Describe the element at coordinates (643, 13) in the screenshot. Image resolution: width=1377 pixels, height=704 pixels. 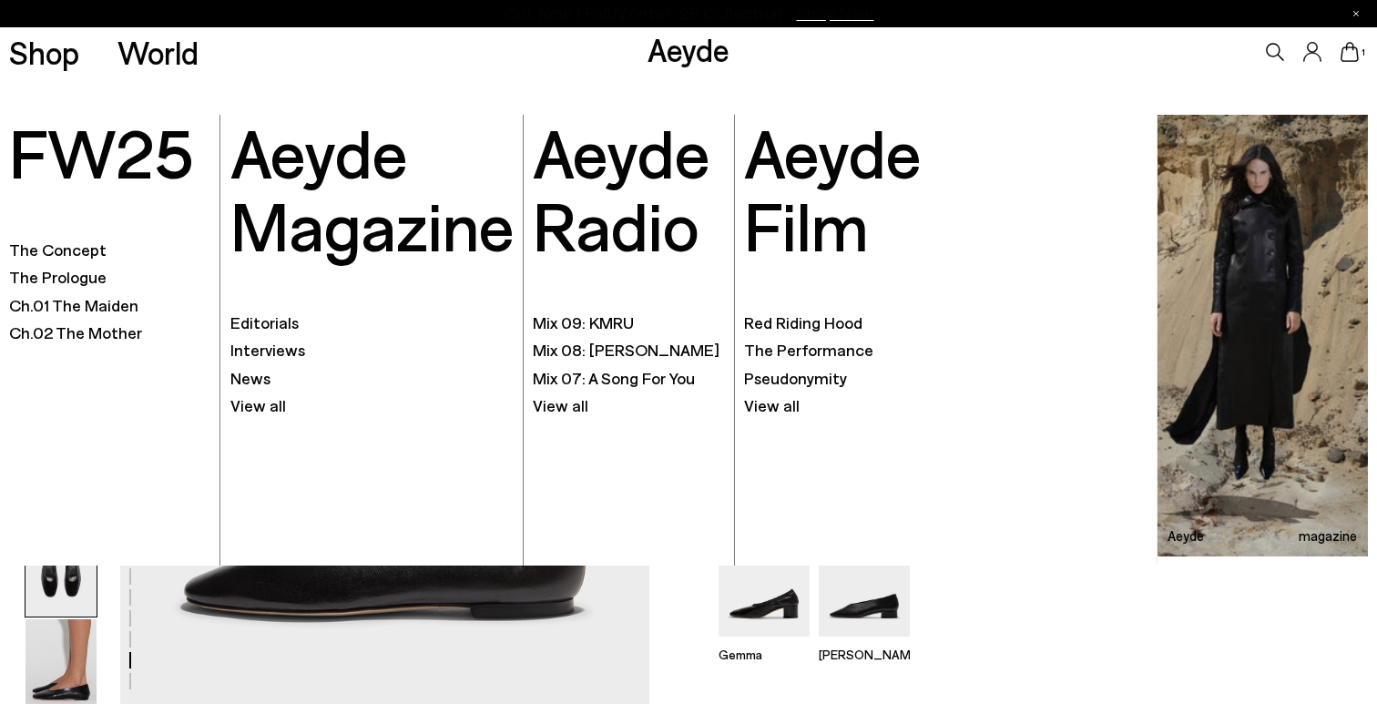
I see `font: Out Now | Fall/Winter '25 Collection` at that location.